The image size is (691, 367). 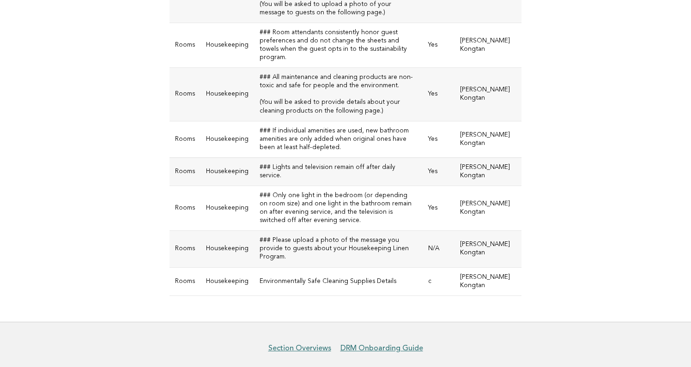 What do you see at coordinates (438, 281) in the screenshot?
I see `td: c` at bounding box center [438, 281].